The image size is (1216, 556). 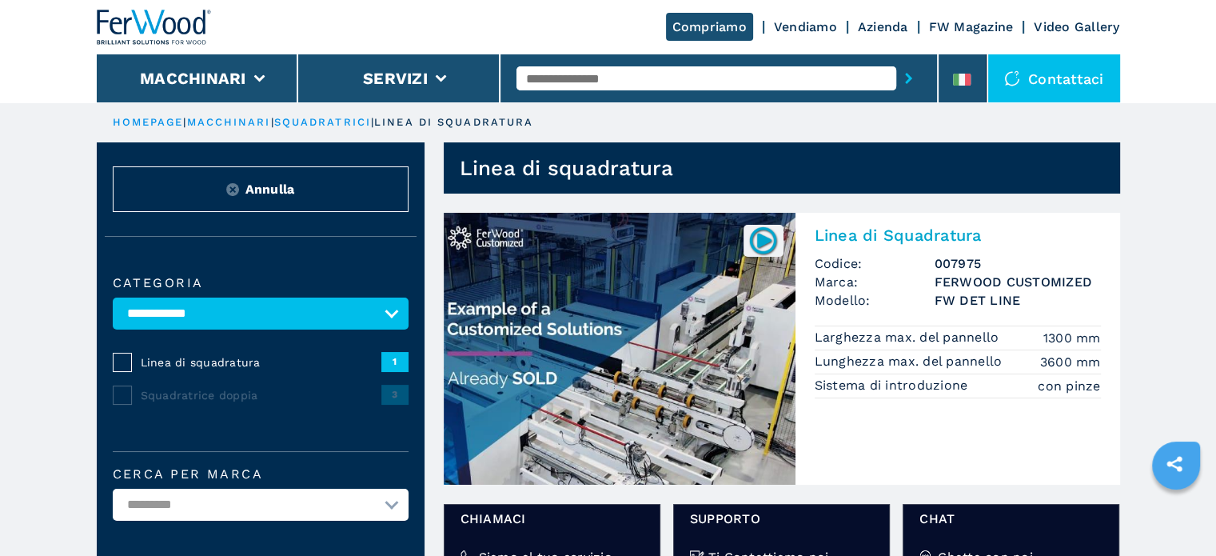 I want to click on h1: Linea di squadratura, so click(x=567, y=168).